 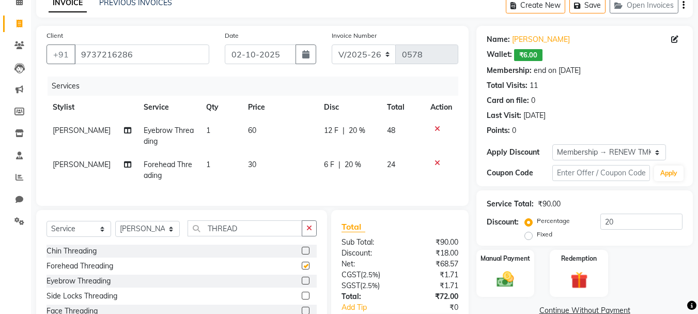 What do you see at coordinates (372, 307) in the screenshot?
I see `a: Add Tip` at bounding box center [372, 307].